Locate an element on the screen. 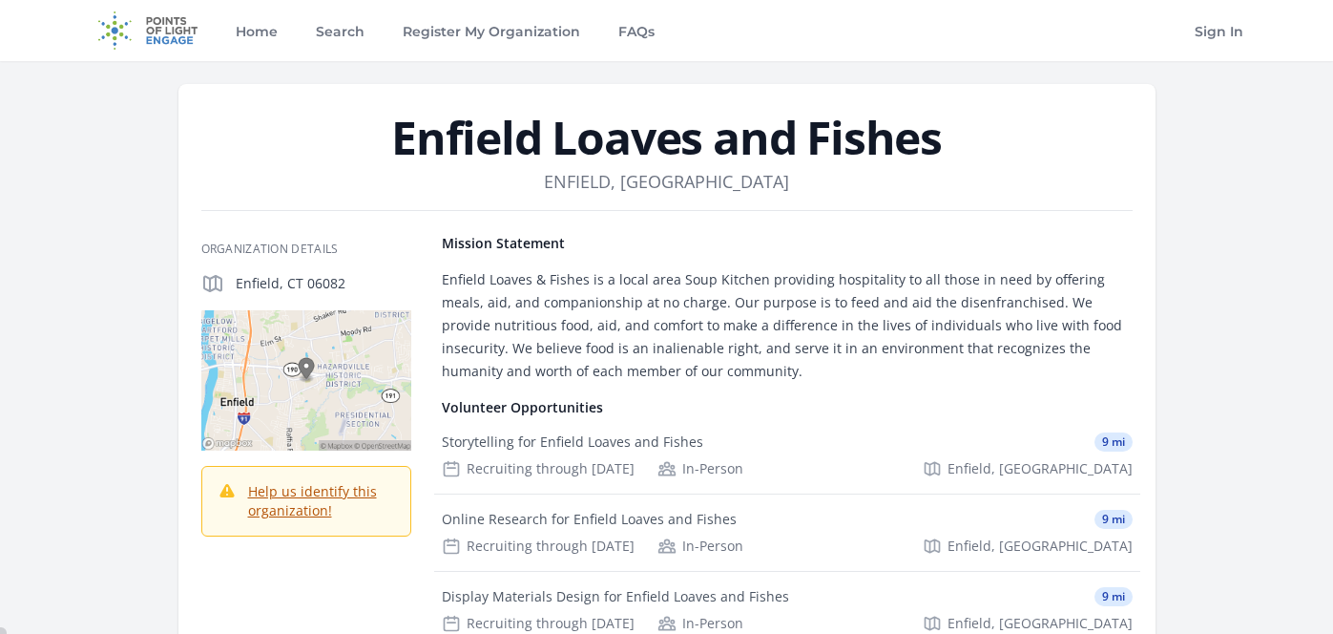 The width and height of the screenshot is (1333, 634). img: Map is located at coordinates (306, 380).